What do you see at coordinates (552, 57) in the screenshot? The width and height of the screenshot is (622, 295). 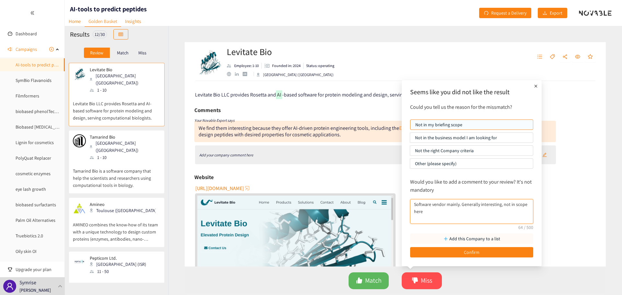 I see `button: tag` at bounding box center [552, 57].